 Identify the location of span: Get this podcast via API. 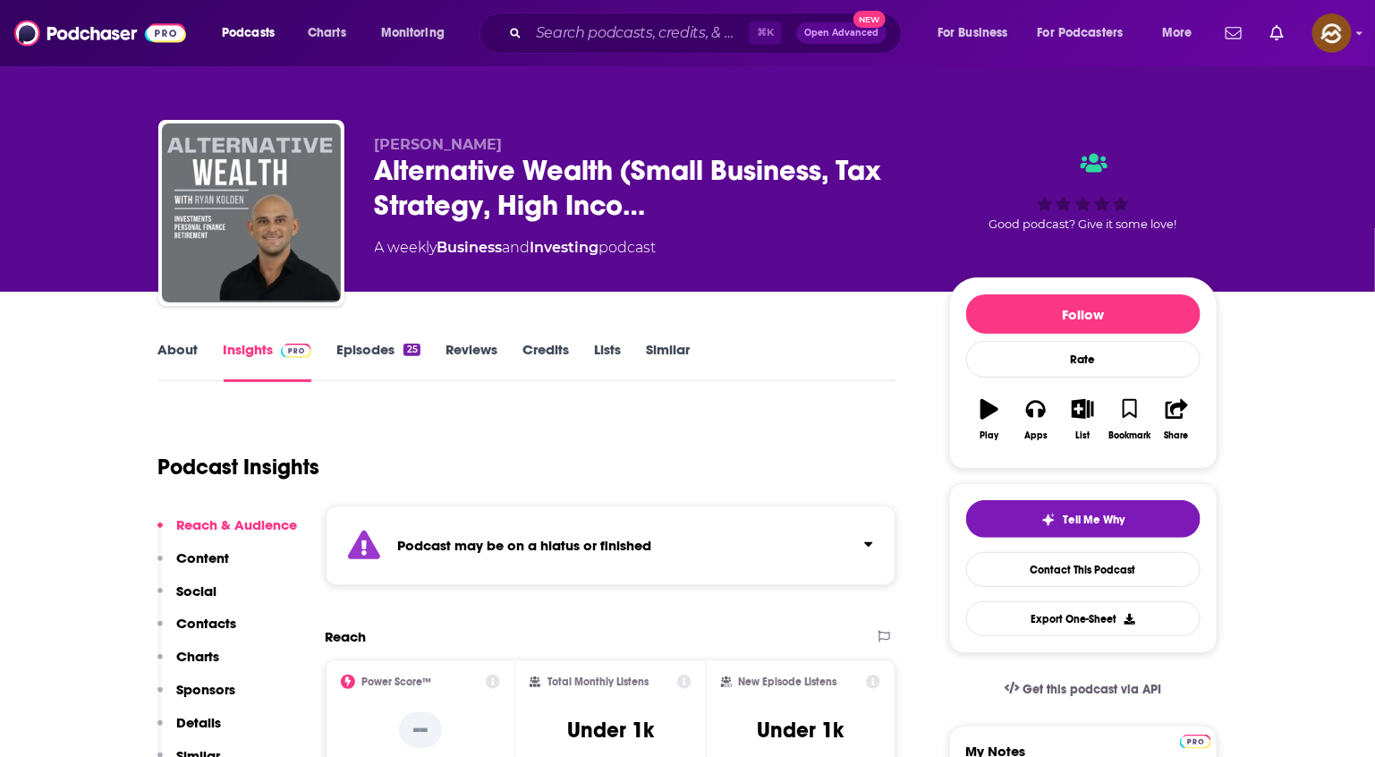
(1092, 689).